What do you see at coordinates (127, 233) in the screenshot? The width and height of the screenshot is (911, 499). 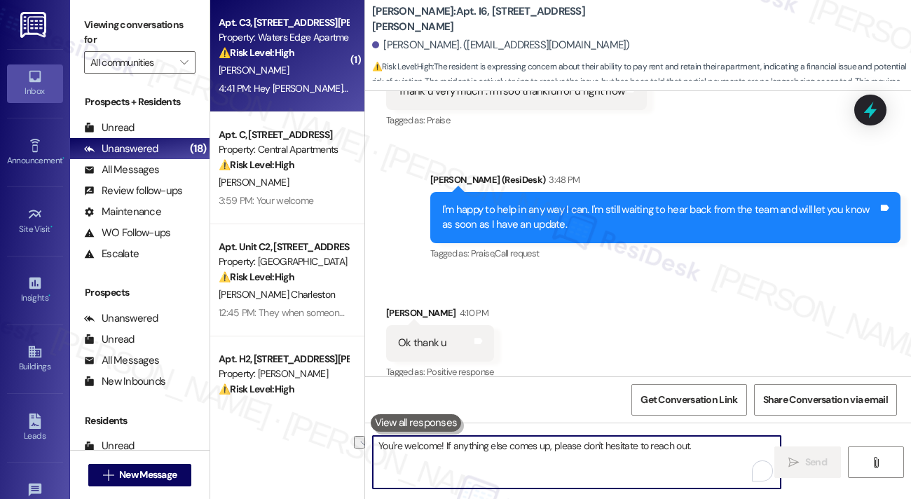 I see `div: WO Follow-ups` at bounding box center [127, 233].